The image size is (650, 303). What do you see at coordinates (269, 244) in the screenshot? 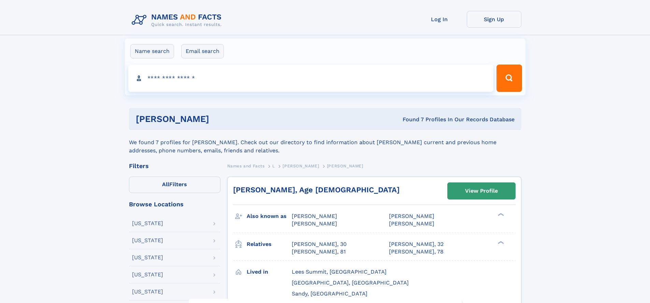
I see `h3: Relatives` at bounding box center [269, 244].